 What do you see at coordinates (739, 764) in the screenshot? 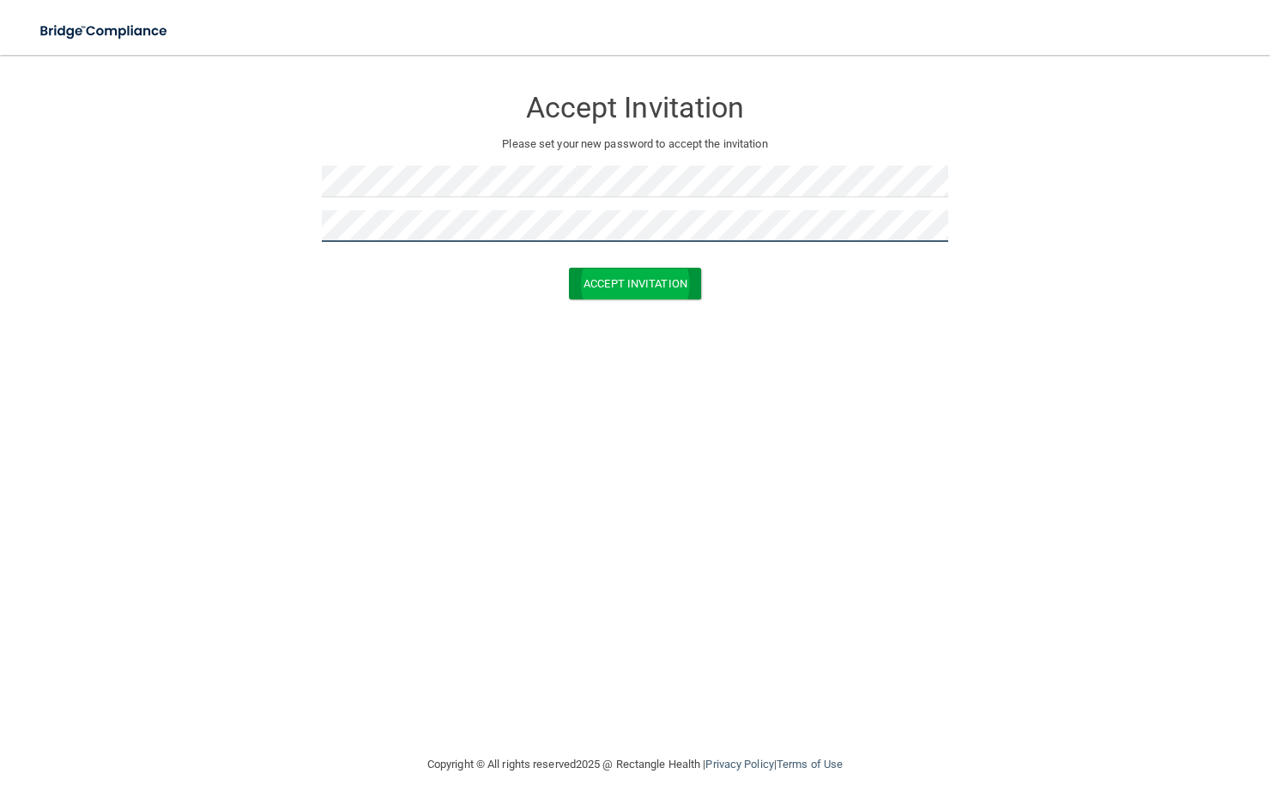
I see `a: Privacy Policy` at bounding box center [739, 764].